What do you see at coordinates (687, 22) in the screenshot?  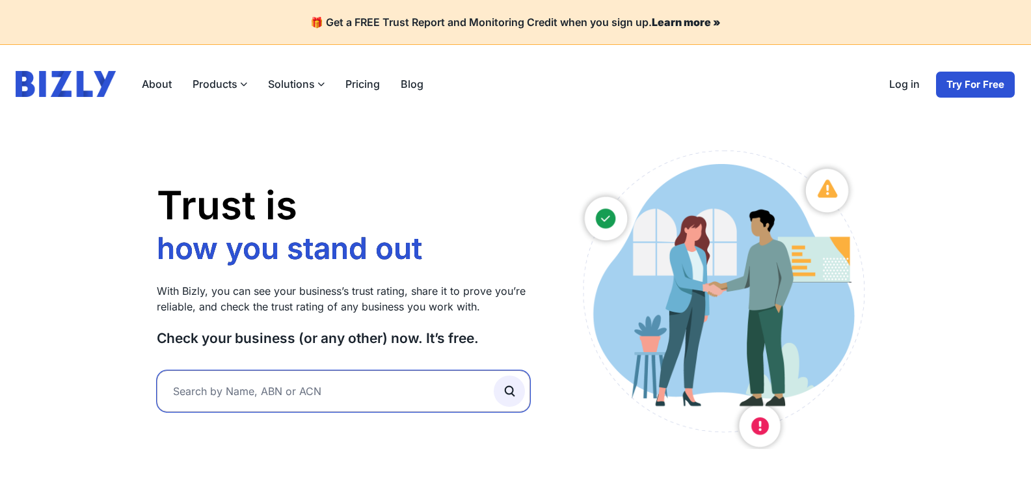 I see `strong: Learn more »` at bounding box center [687, 22].